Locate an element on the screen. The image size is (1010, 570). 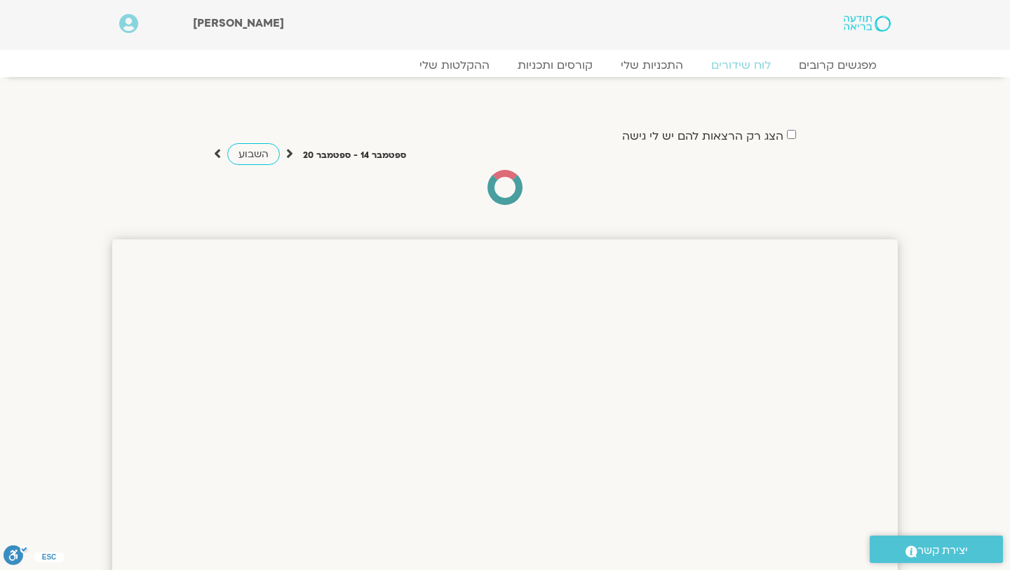
span: יצירת קשר is located at coordinates (943, 550).